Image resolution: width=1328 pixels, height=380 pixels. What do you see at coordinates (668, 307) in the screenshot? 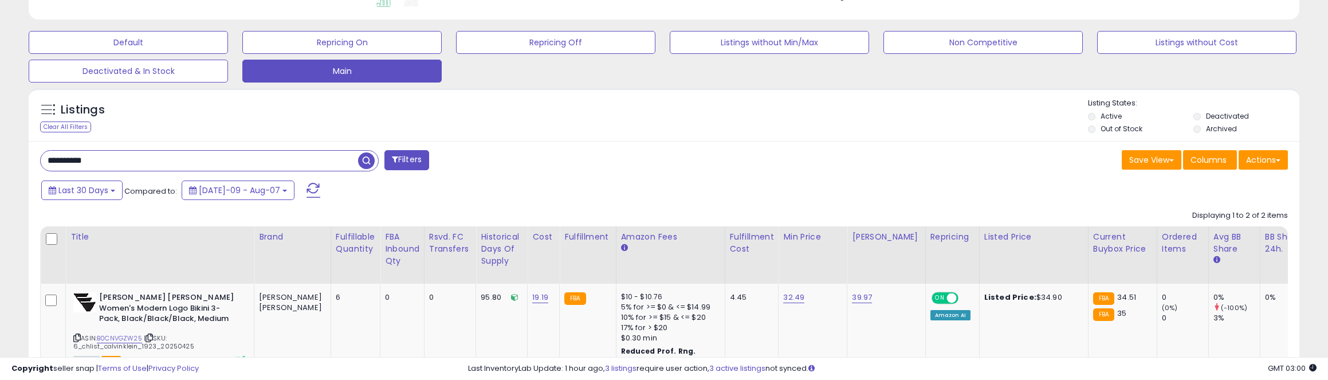
I see `div: 5% for >= $0 & <= $14.99` at bounding box center [668, 307].